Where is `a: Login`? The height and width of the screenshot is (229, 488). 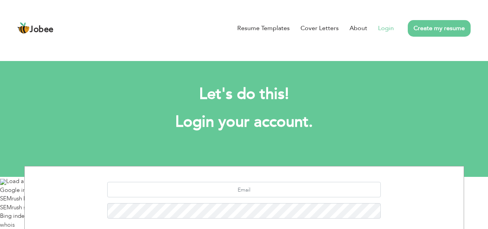 a: Login is located at coordinates (385, 28).